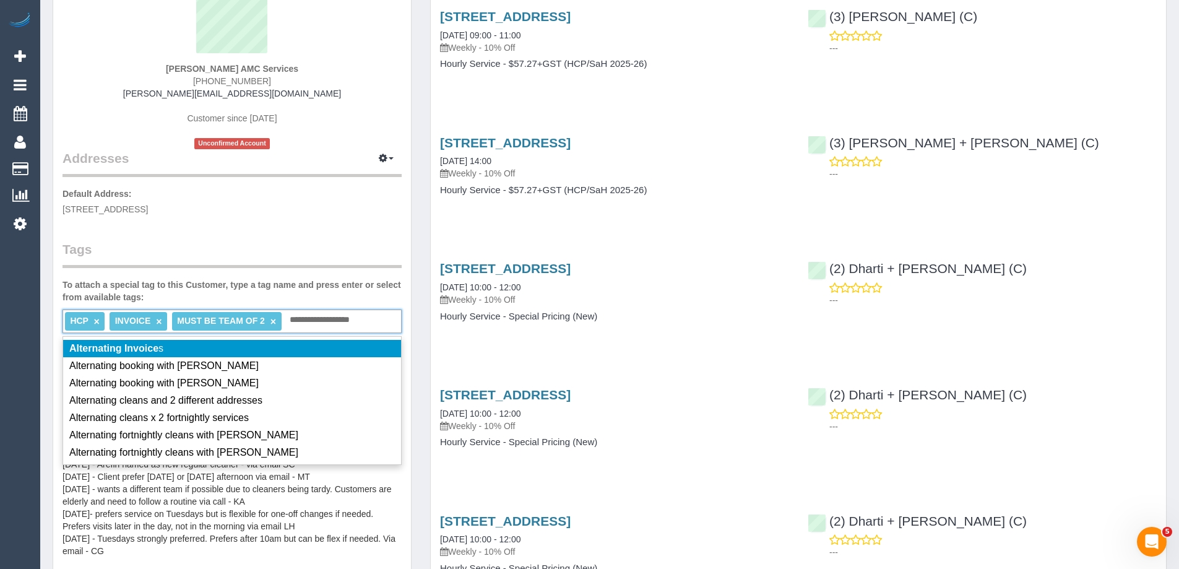 The image size is (1179, 569). Describe the element at coordinates (1167, 532) in the screenshot. I see `span: 5` at that location.